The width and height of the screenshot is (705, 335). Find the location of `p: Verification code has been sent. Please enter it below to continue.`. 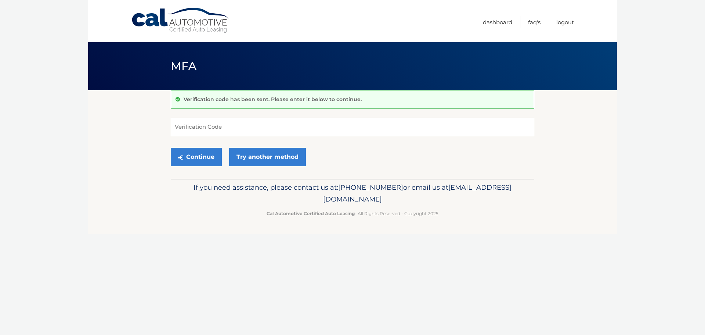

p: Verification code has been sent. Please enter it below to continue. is located at coordinates (272, 99).